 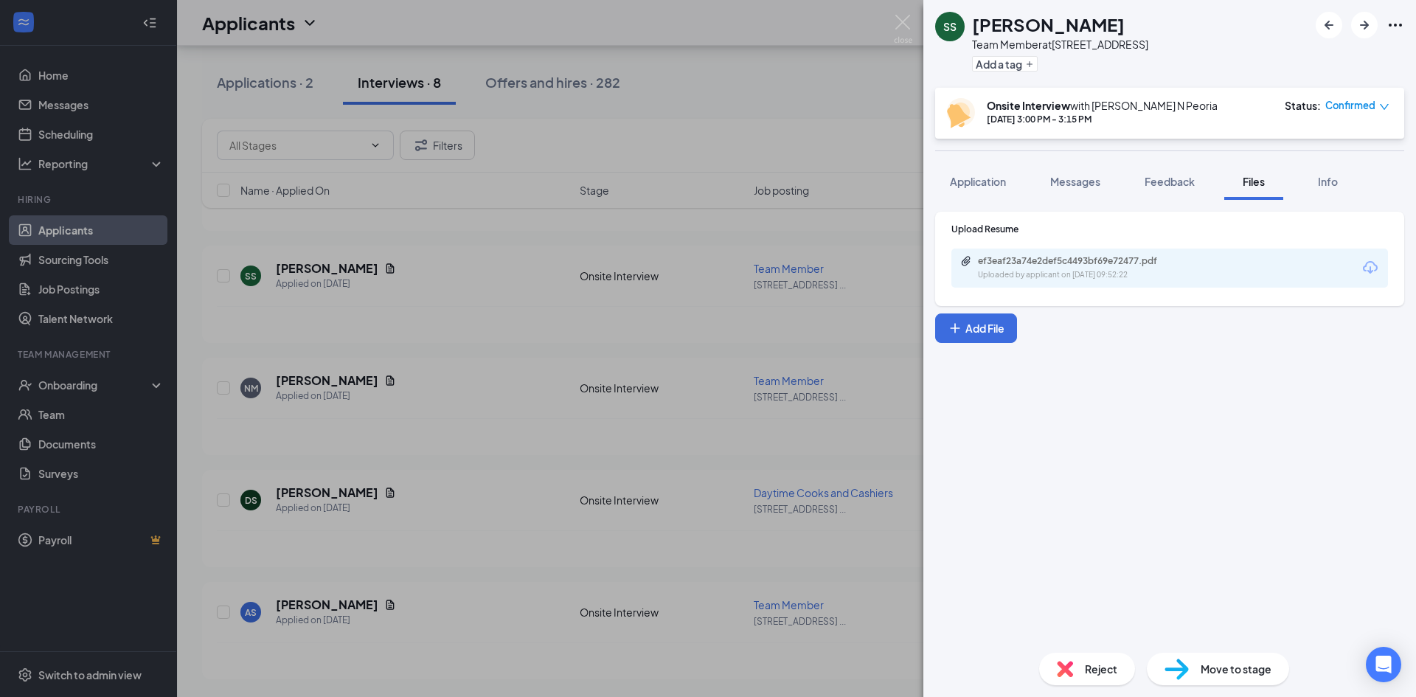 What do you see at coordinates (1370, 268) in the screenshot?
I see `svg: Download` at bounding box center [1370, 268].